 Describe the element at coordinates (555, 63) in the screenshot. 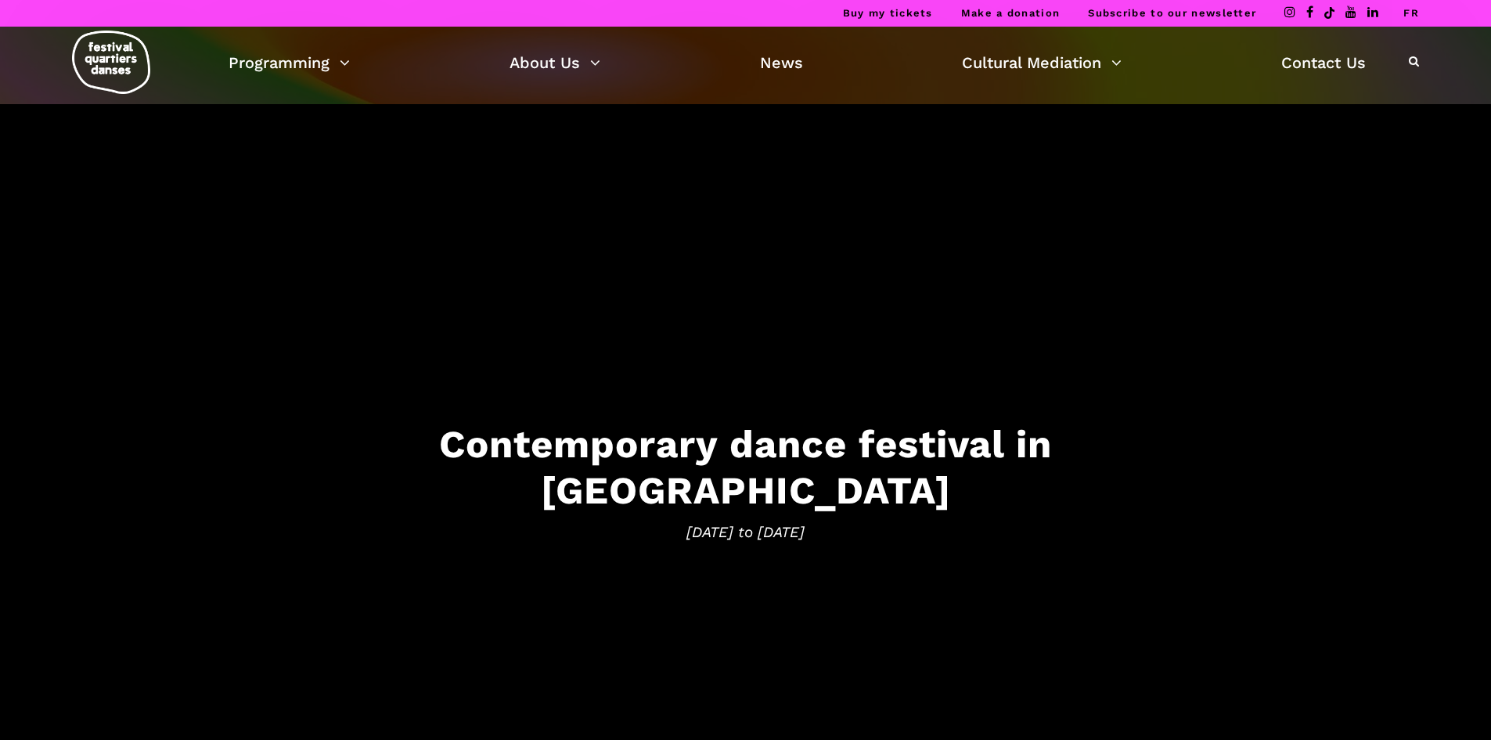

I see `a: About Us` at that location.